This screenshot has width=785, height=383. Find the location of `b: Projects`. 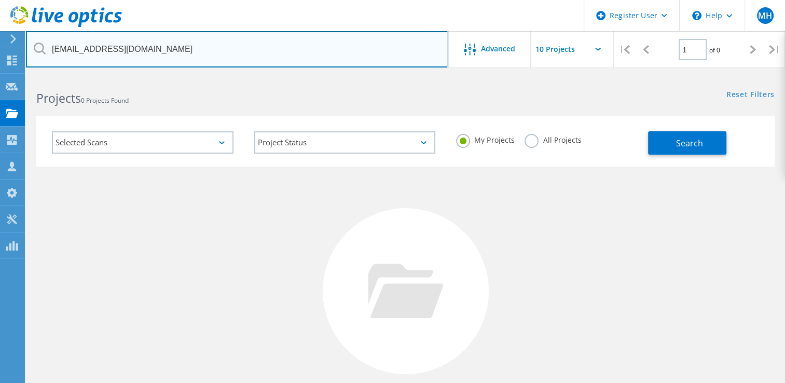

b: Projects is located at coordinates (59, 98).